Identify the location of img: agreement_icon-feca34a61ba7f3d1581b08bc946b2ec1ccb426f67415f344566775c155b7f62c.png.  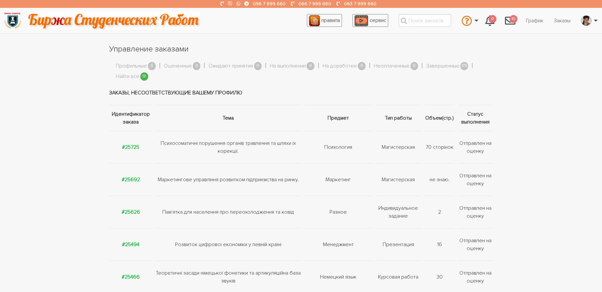
(315, 21).